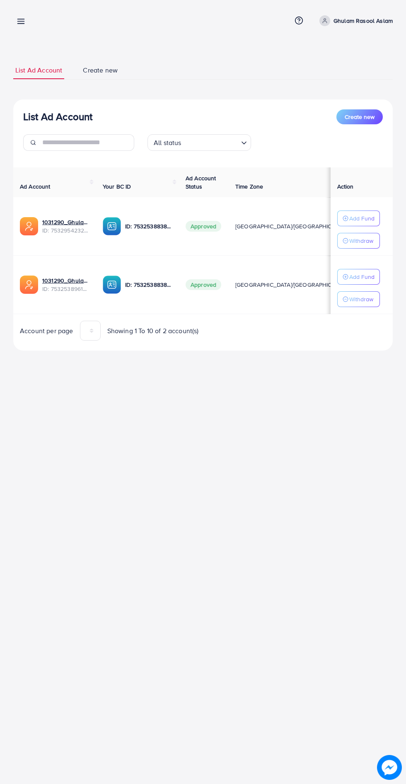  Describe the element at coordinates (360, 117) in the screenshot. I see `button: Create new` at that location.